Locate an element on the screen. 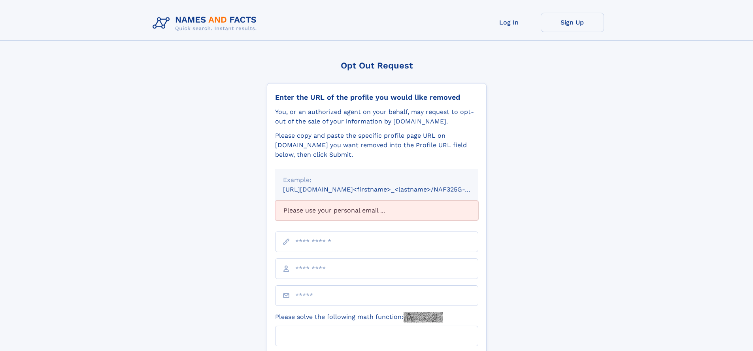  div: Enter the URL of the profile you would like removed is located at coordinates (377, 97).